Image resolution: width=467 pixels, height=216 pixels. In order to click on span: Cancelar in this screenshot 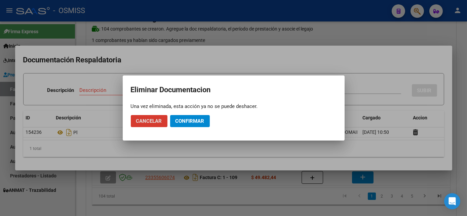, I will do `click(149, 121)`.